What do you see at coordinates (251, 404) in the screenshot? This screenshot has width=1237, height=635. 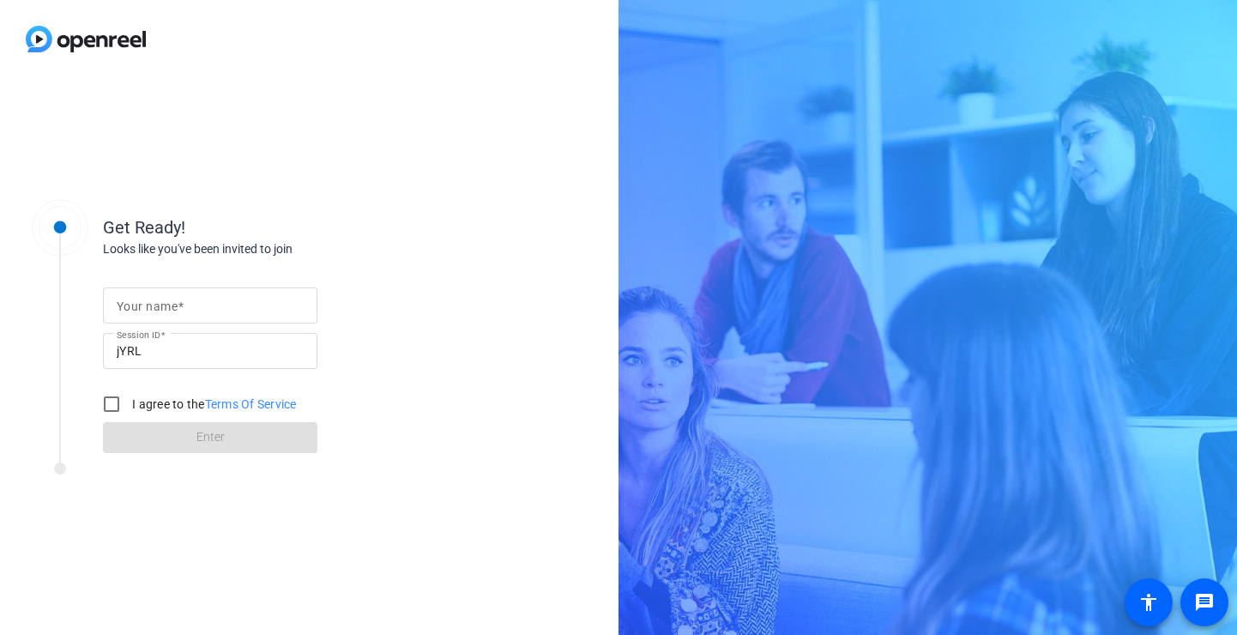 I see `a: Terms Of Service` at bounding box center [251, 404].